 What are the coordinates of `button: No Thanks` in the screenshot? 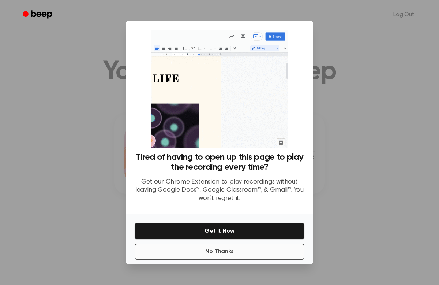 It's located at (220, 251).